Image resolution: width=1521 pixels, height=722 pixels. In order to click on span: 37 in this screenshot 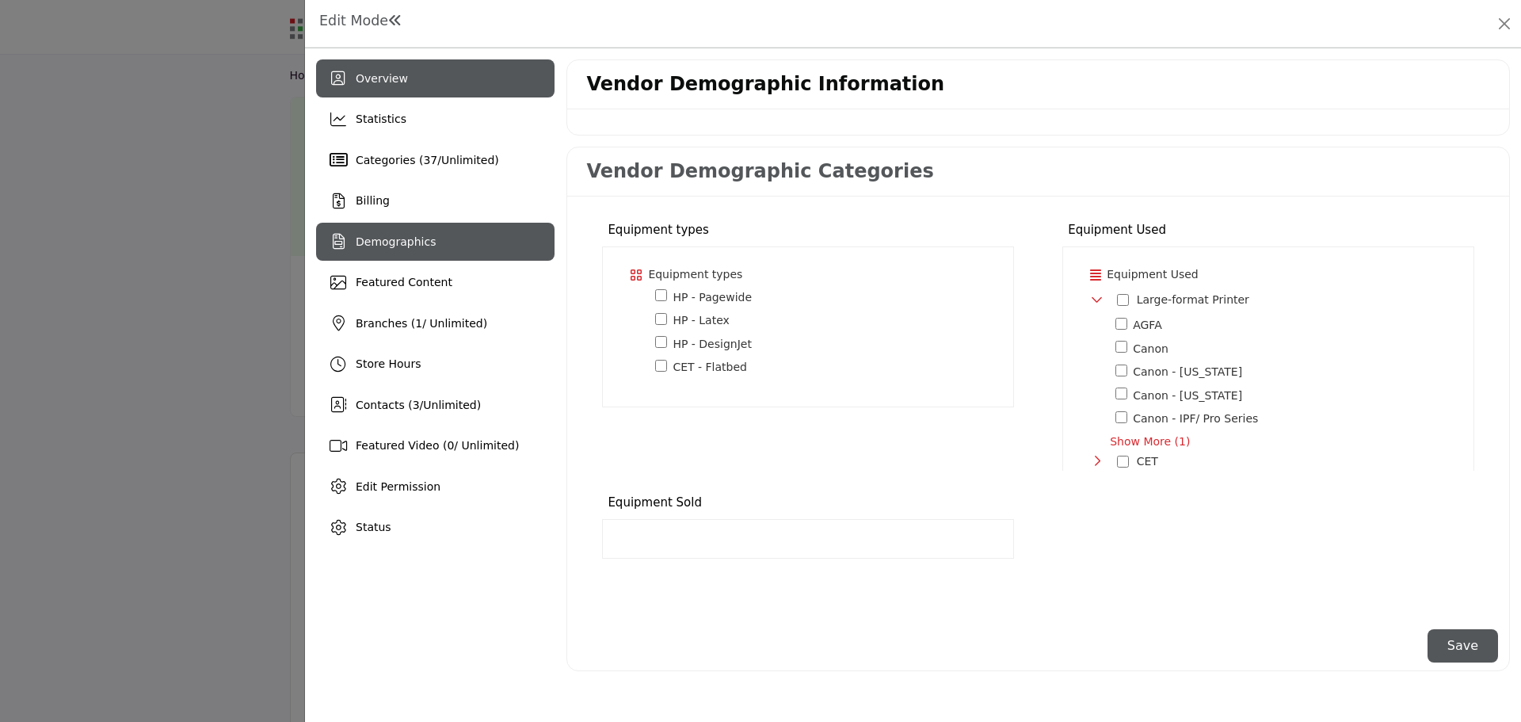, I will do `click(430, 160)`.